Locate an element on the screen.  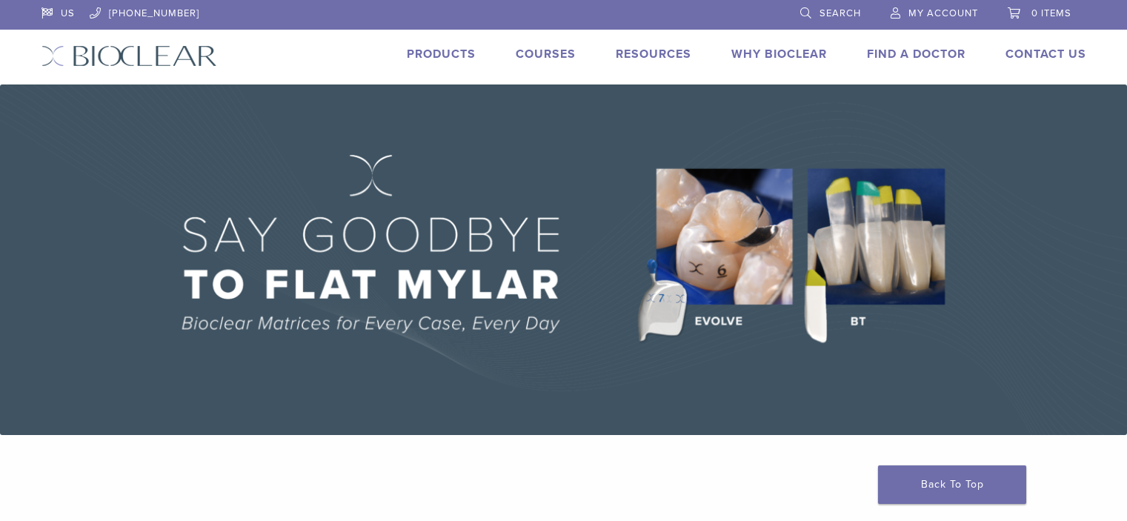
a: Contact Us is located at coordinates (1045, 54).